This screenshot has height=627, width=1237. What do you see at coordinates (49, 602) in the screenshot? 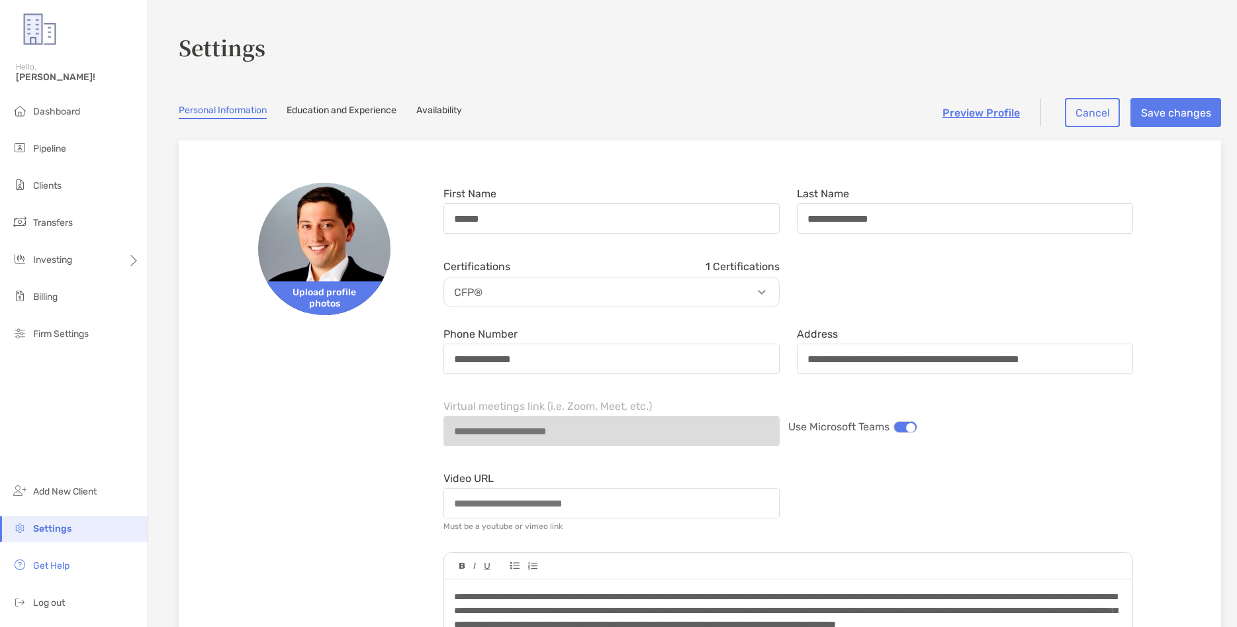
I see `span: Log out` at bounding box center [49, 602].